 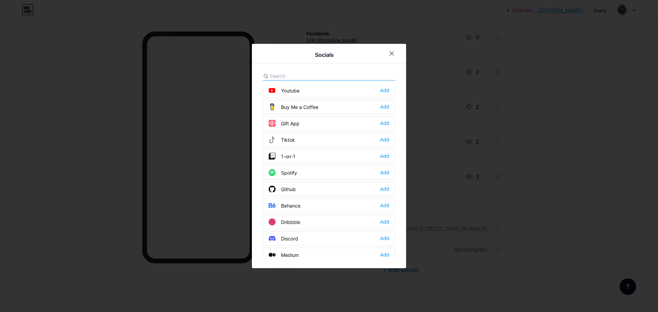 What do you see at coordinates (284, 90) in the screenshot?
I see `div: Youtube` at bounding box center [284, 90].